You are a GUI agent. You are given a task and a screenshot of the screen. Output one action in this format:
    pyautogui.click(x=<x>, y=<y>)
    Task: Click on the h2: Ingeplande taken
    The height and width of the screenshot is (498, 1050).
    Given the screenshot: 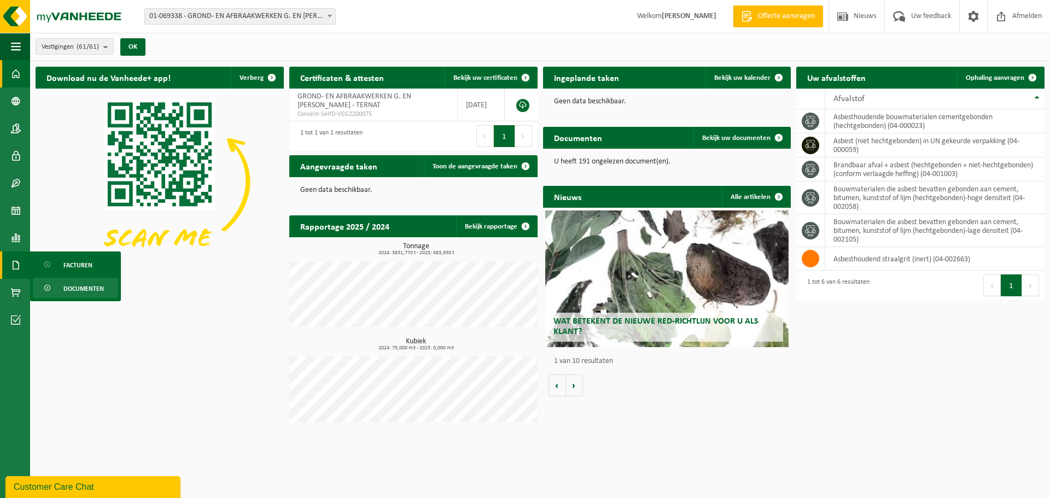 What is the action you would take?
    pyautogui.click(x=586, y=77)
    